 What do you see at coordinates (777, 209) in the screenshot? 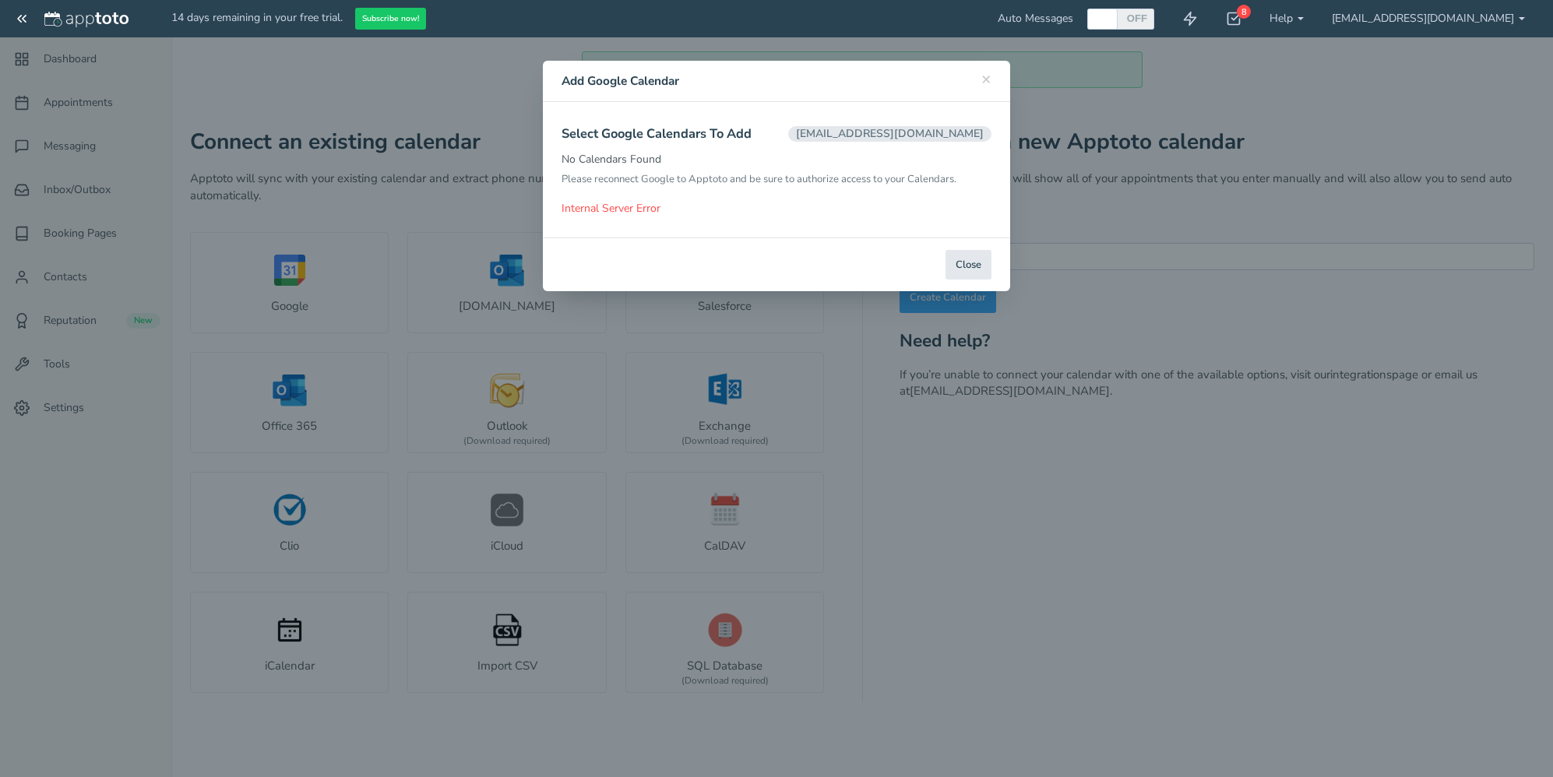
I see `p: Internal Server Error` at bounding box center [777, 209].